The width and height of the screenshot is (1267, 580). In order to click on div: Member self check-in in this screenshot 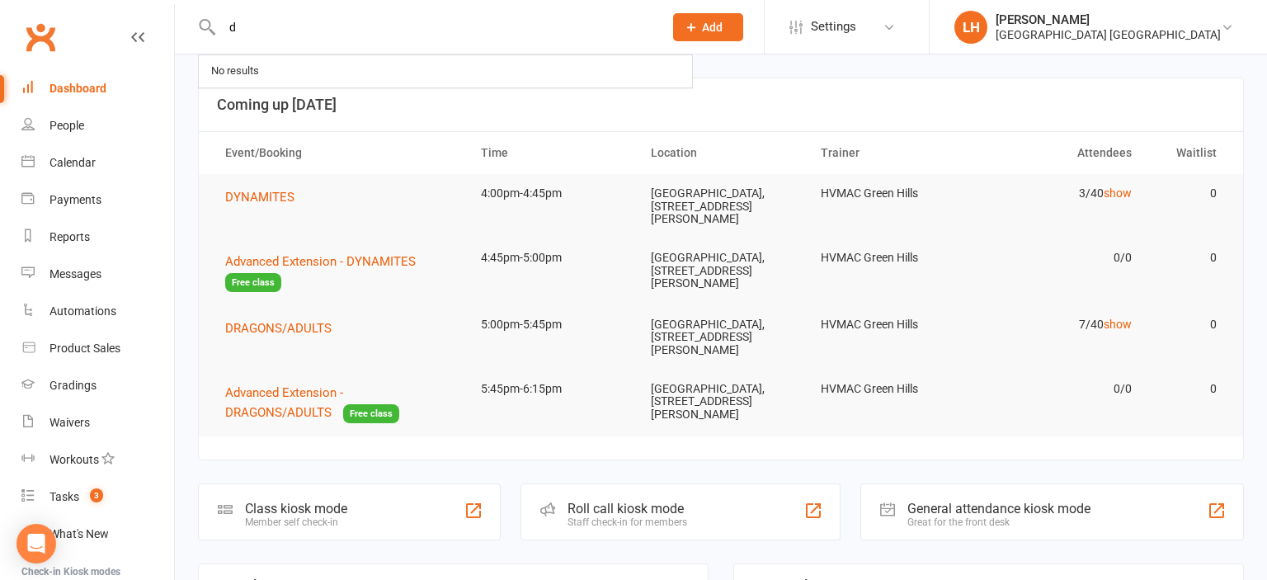, I will do `click(296, 522)`.